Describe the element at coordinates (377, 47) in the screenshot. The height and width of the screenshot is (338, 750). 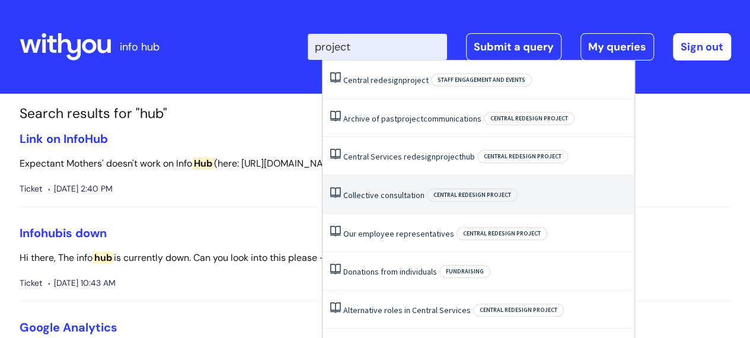
I see `input: Search` at that location.